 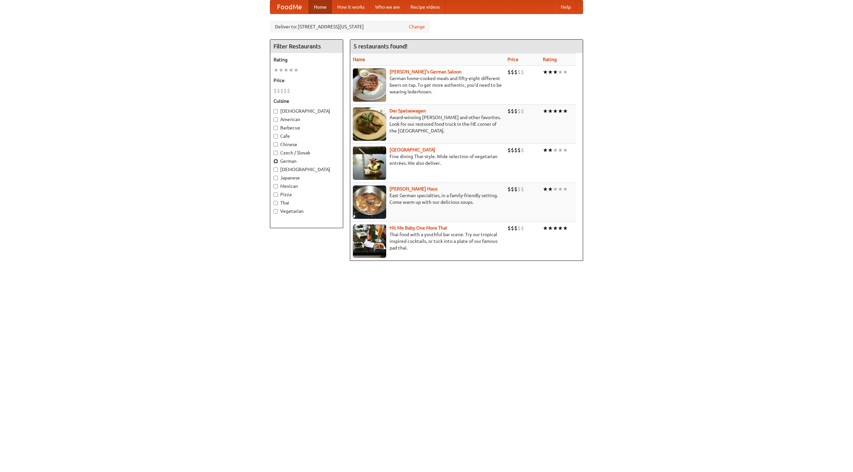 What do you see at coordinates (307, 80) in the screenshot?
I see `h5: Price` at bounding box center [307, 80].